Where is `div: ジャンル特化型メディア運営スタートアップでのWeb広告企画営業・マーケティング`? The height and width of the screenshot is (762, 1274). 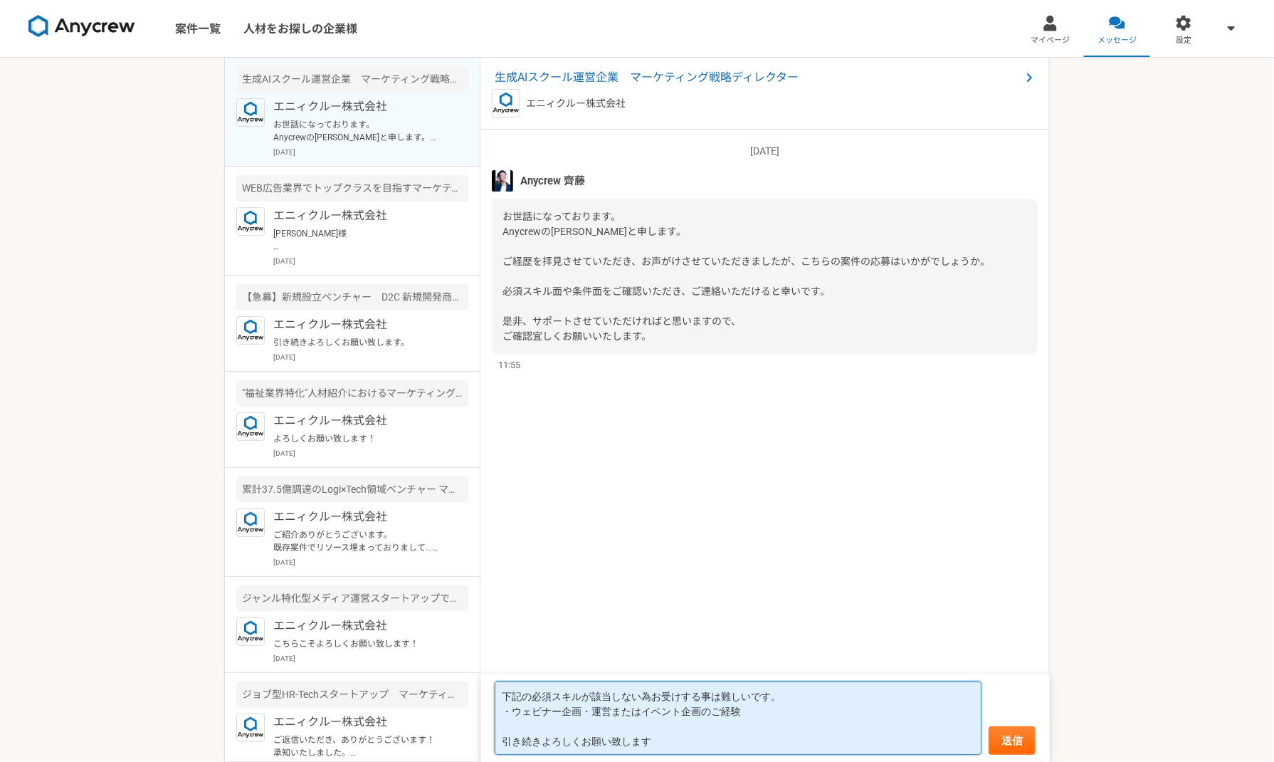
div: ジャンル特化型メディア運営スタートアップでのWeb広告企画営業・マーケティング is located at coordinates (352, 598).